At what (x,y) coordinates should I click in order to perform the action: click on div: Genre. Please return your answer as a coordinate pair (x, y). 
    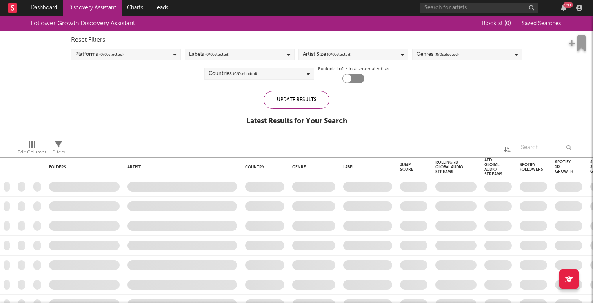
    Looking at the image, I should click on (312, 167).